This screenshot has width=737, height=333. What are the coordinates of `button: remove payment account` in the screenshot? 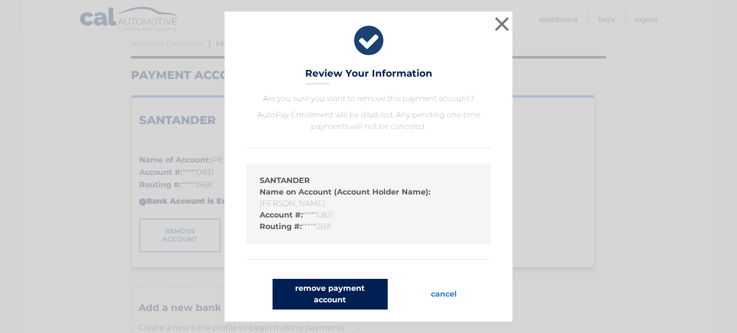 It's located at (330, 295).